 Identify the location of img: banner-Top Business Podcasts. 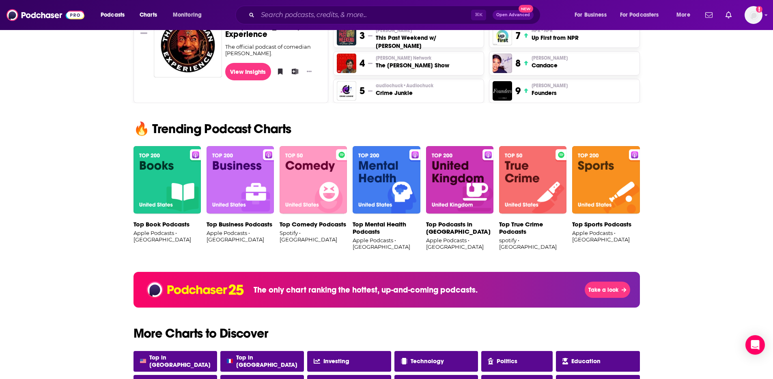
(240, 180).